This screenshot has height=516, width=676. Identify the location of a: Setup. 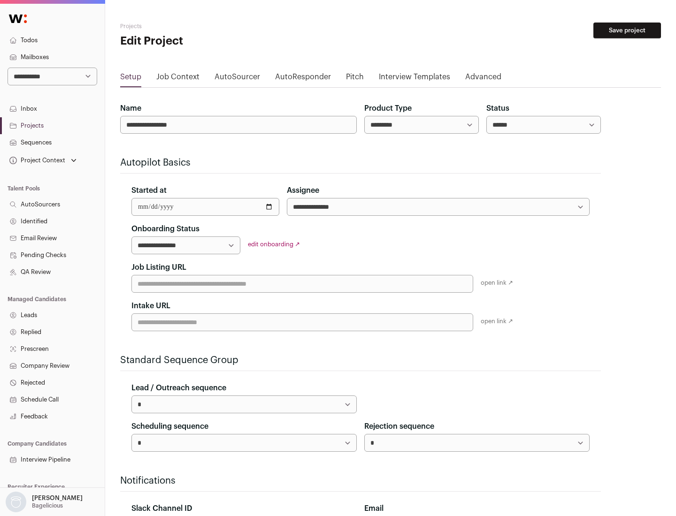
(130, 79).